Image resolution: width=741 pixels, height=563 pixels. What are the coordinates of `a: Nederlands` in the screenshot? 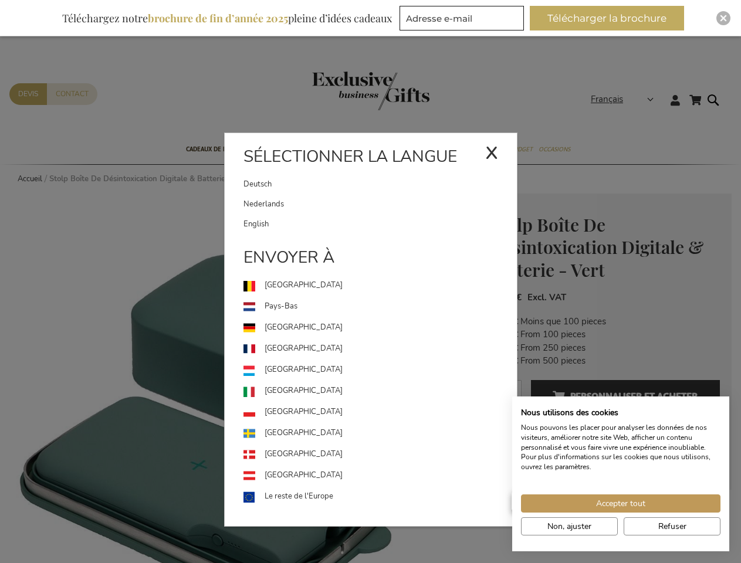 It's located at (380, 204).